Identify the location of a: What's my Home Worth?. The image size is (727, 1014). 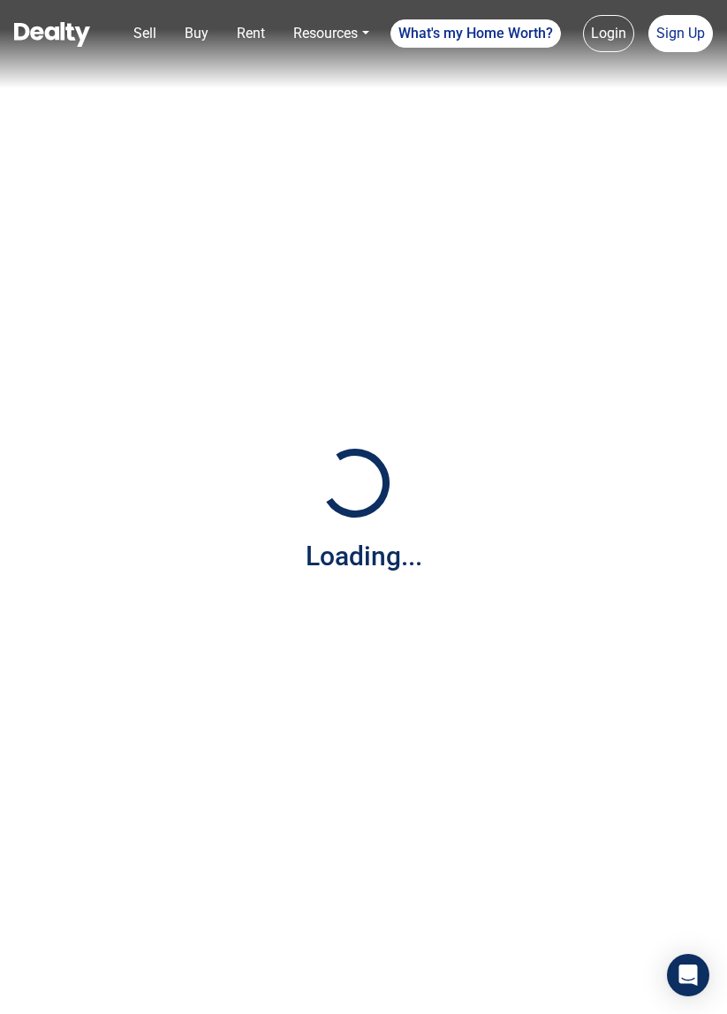
(475, 34).